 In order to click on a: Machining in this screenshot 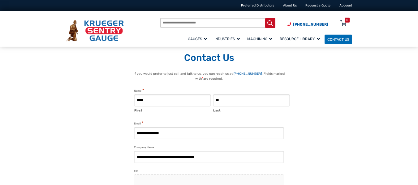, I will do `click(261, 39)`.